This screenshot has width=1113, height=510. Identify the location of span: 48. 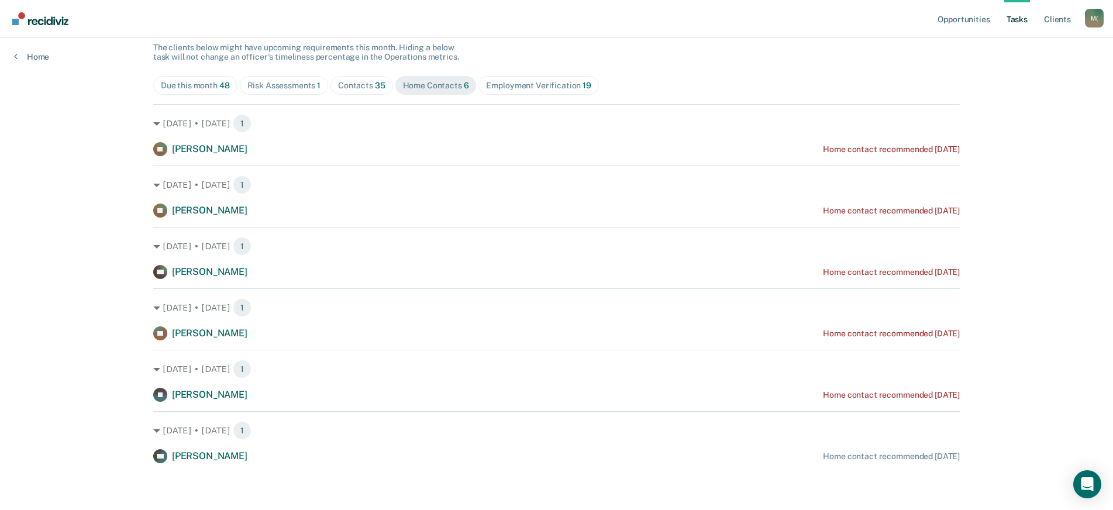
(225, 85).